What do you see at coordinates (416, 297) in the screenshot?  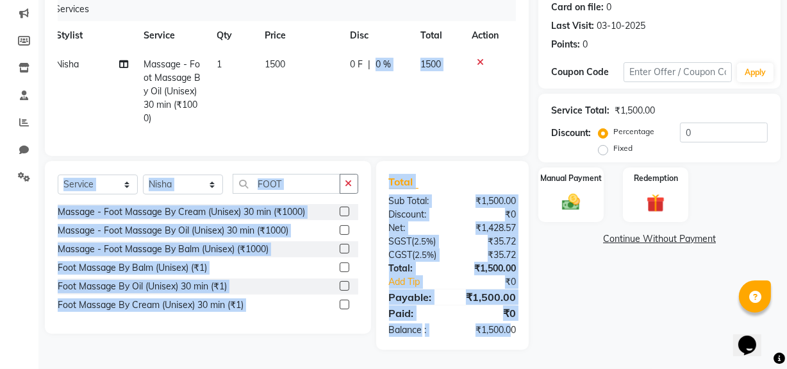 I see `div: Payable:` at bounding box center [416, 297].